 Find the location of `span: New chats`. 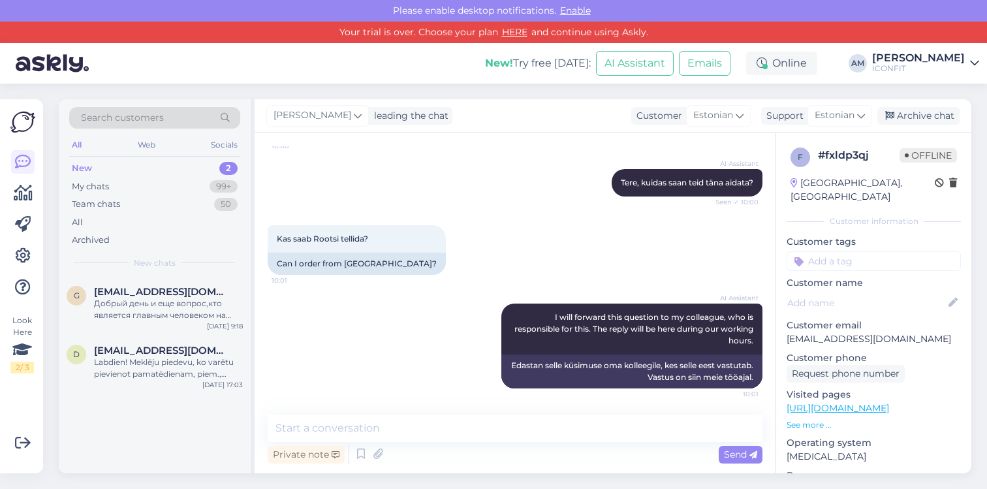

span: New chats is located at coordinates (155, 263).